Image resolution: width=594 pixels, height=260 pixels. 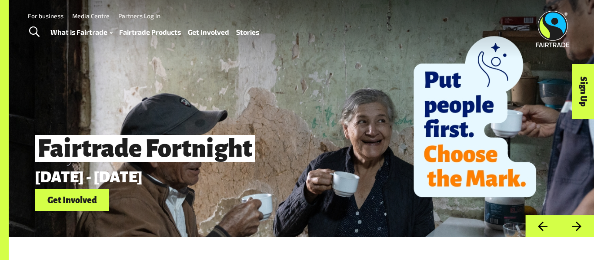 What do you see at coordinates (150, 32) in the screenshot?
I see `a: Fairtrade Products` at bounding box center [150, 32].